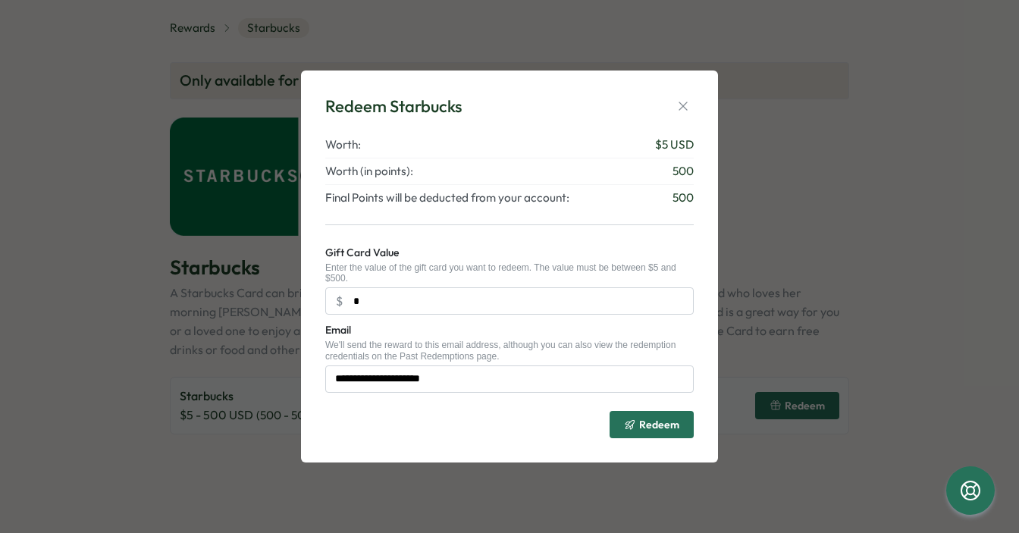  I want to click on div: Enter the value of the gift card you want to redeem. The value must be between $5 and $500., so click(510, 273).